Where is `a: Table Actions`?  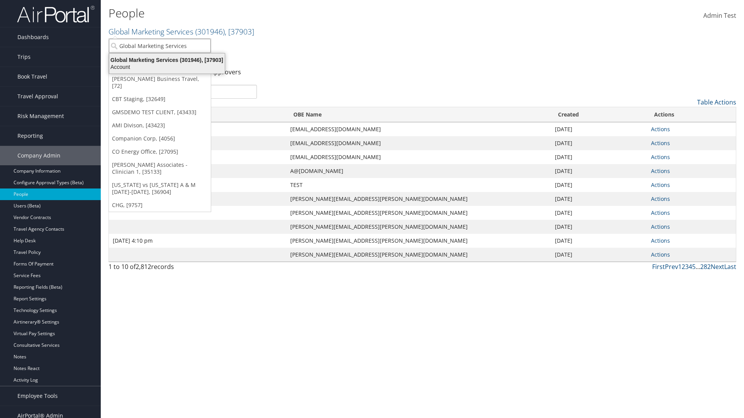
a: Table Actions is located at coordinates (716, 102).